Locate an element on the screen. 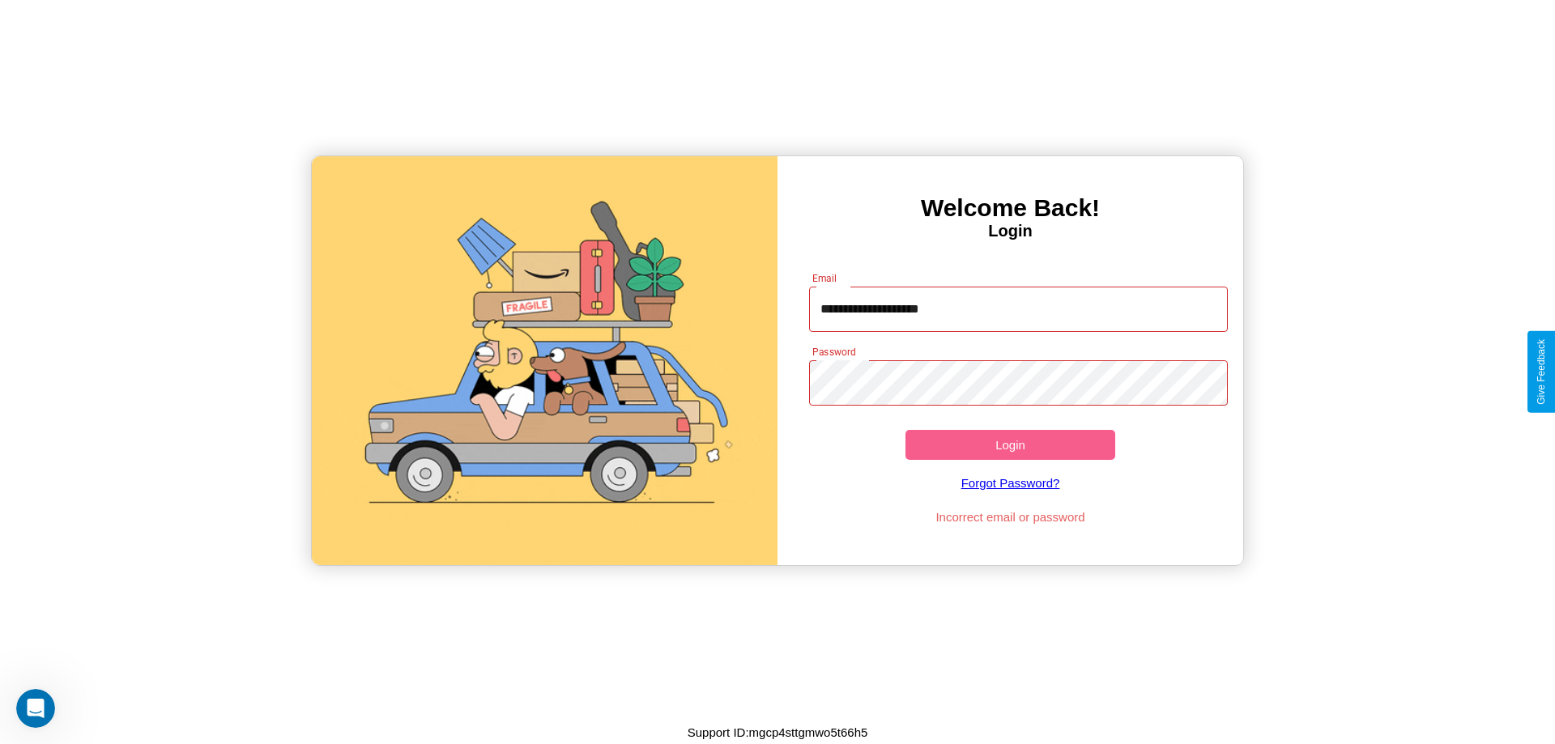 The image size is (1555, 744). img: gif is located at coordinates (544, 360).